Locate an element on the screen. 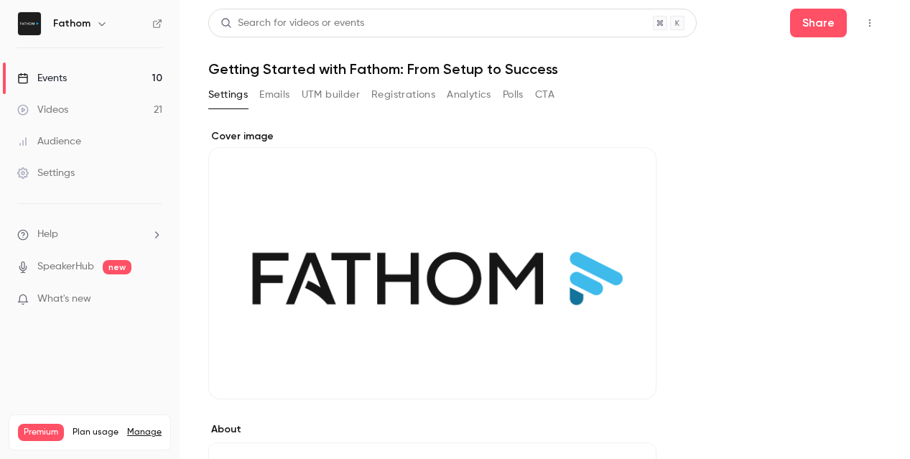  span: new is located at coordinates (117, 267).